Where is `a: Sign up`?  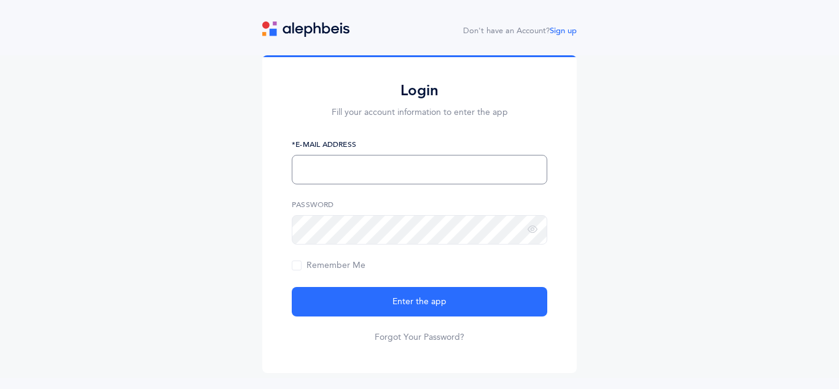
a: Sign up is located at coordinates (563, 31).